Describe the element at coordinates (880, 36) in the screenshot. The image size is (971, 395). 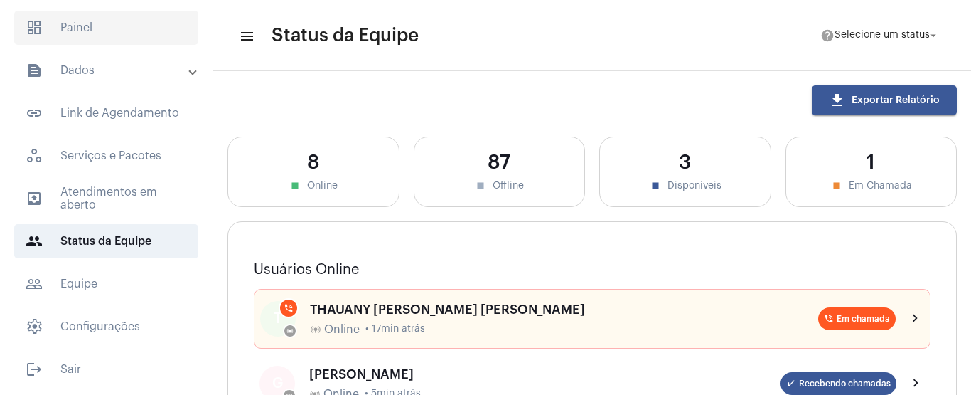
I see `button: Selecione um status` at that location.